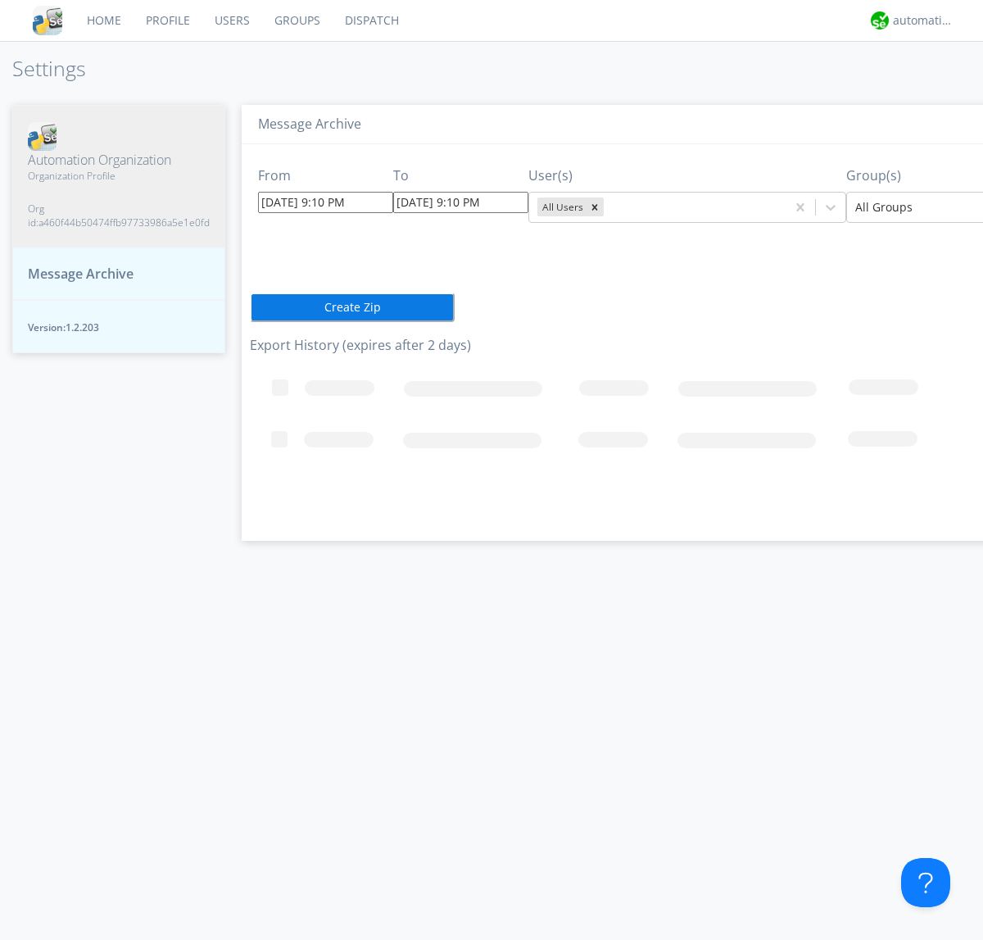  I want to click on img: d2d01cd9b4174d08988066c6d424eccd, so click(880, 20).